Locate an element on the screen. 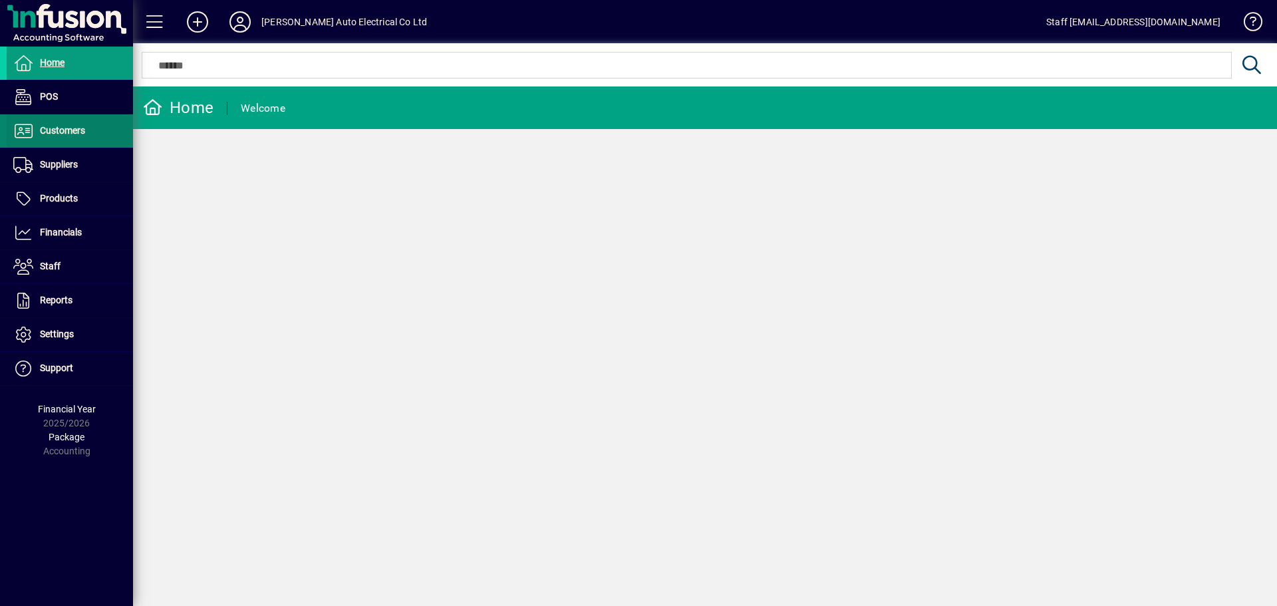  a: Staff is located at coordinates (70, 267).